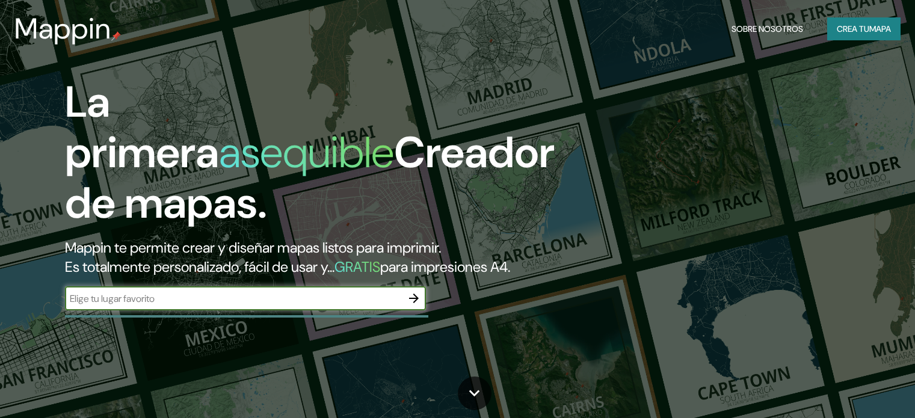 This screenshot has width=915, height=418. I want to click on font: Es totalmente personalizado, fácil de usar y..., so click(200, 267).